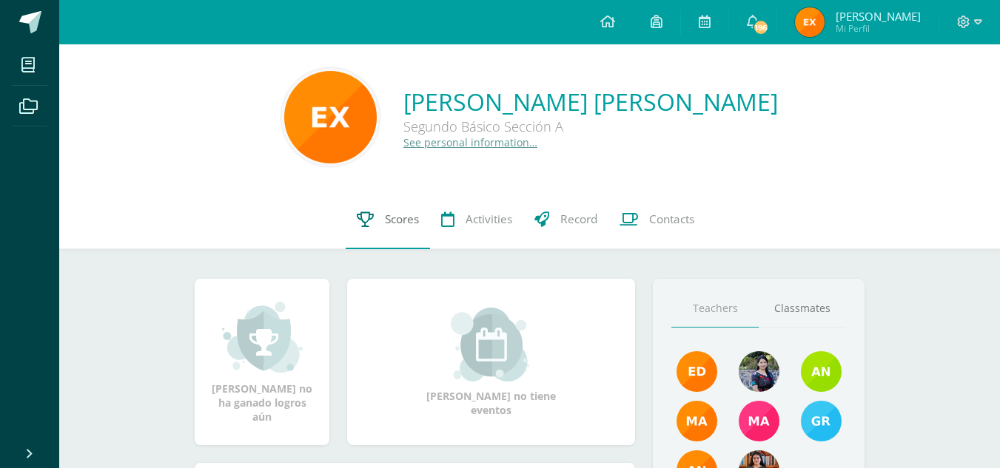 This screenshot has width=1000, height=468. Describe the element at coordinates (591, 127) in the screenshot. I see `div: Segundo Básico Sección A` at that location.